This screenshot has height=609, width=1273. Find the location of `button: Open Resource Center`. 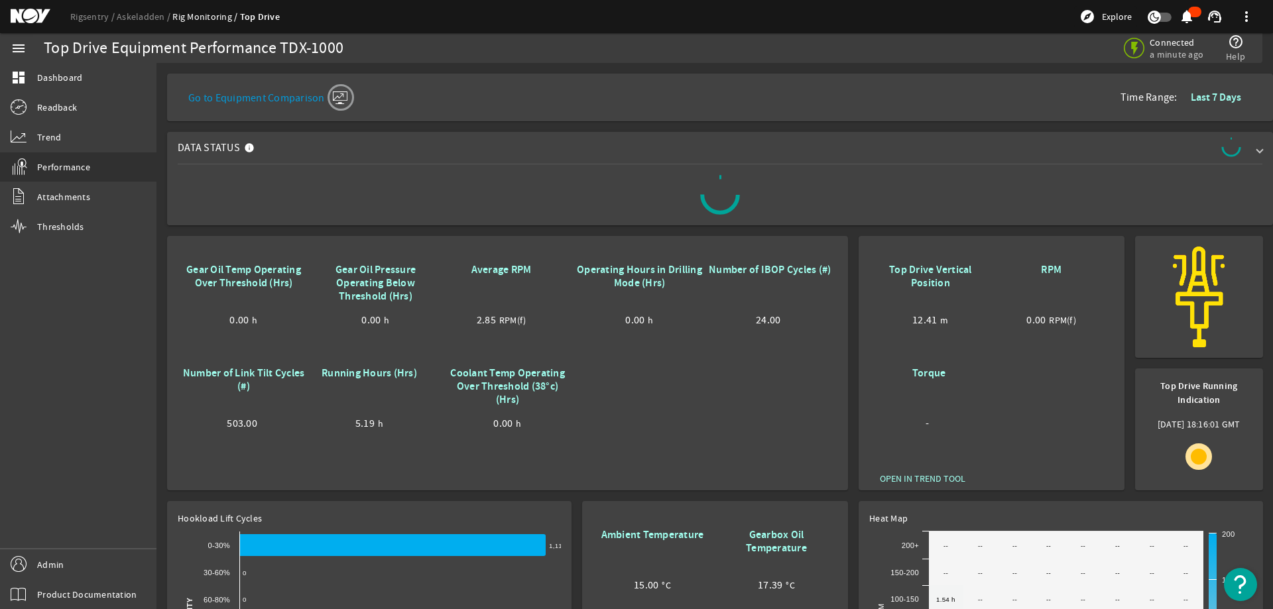

button: Open Resource Center is located at coordinates (1240, 585).